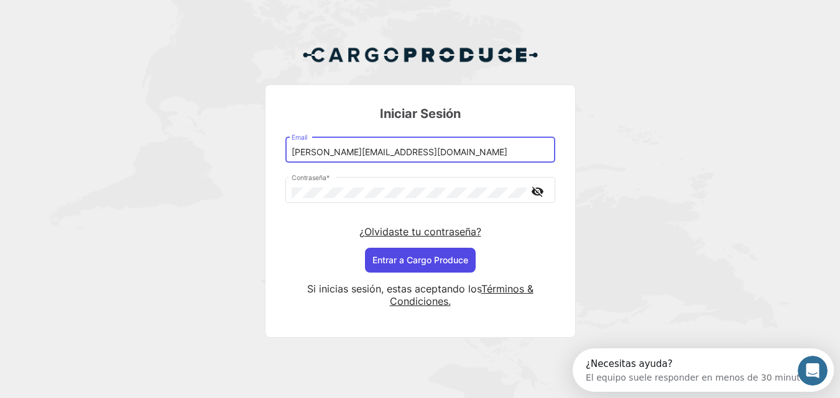 This screenshot has height=398, width=840. I want to click on mat-icon: visibility_off, so click(538, 191).